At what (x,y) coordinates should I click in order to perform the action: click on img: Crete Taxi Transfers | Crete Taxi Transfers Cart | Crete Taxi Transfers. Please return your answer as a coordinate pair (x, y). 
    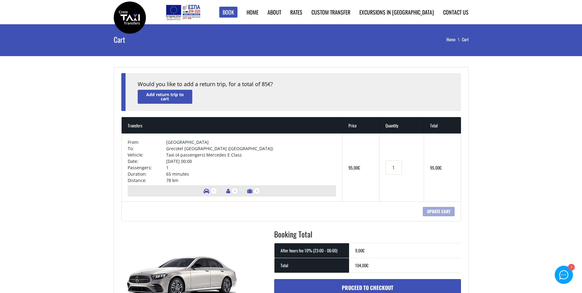
    Looking at the image, I should click on (130, 18).